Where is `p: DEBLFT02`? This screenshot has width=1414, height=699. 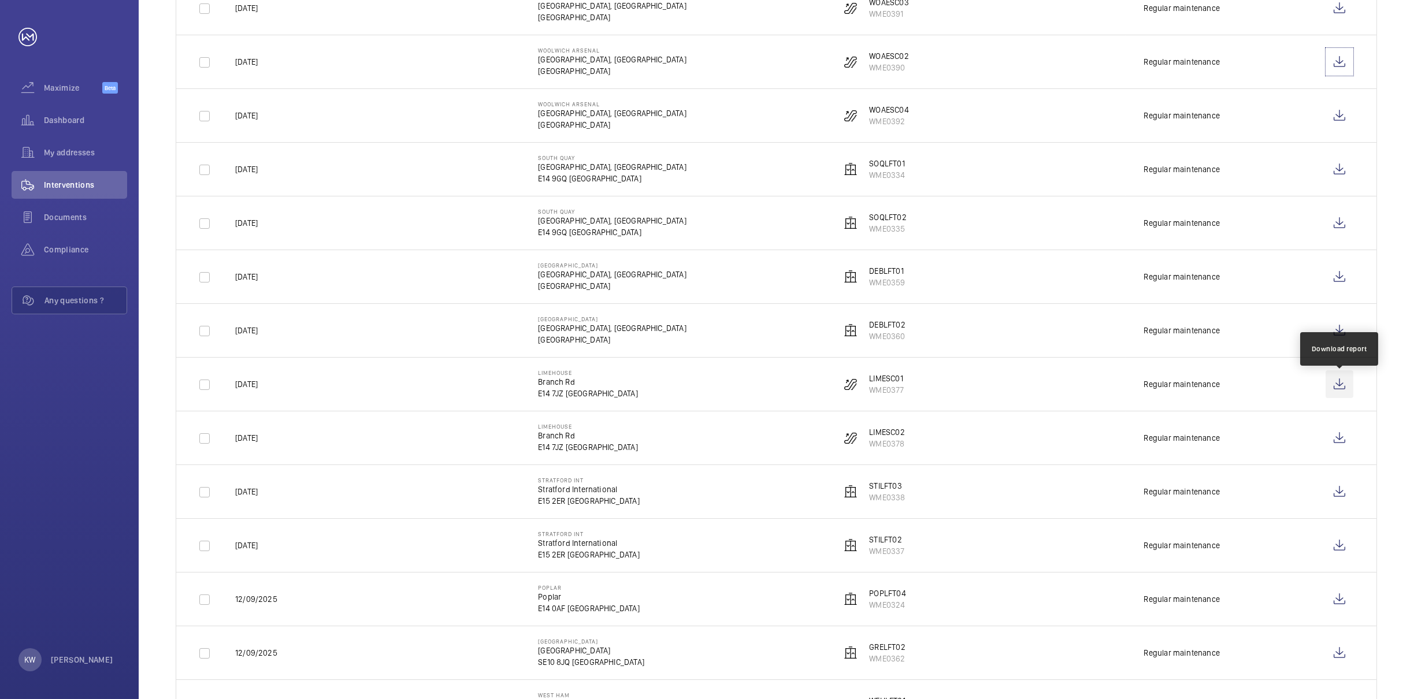
p: DEBLFT02 is located at coordinates (887, 325).